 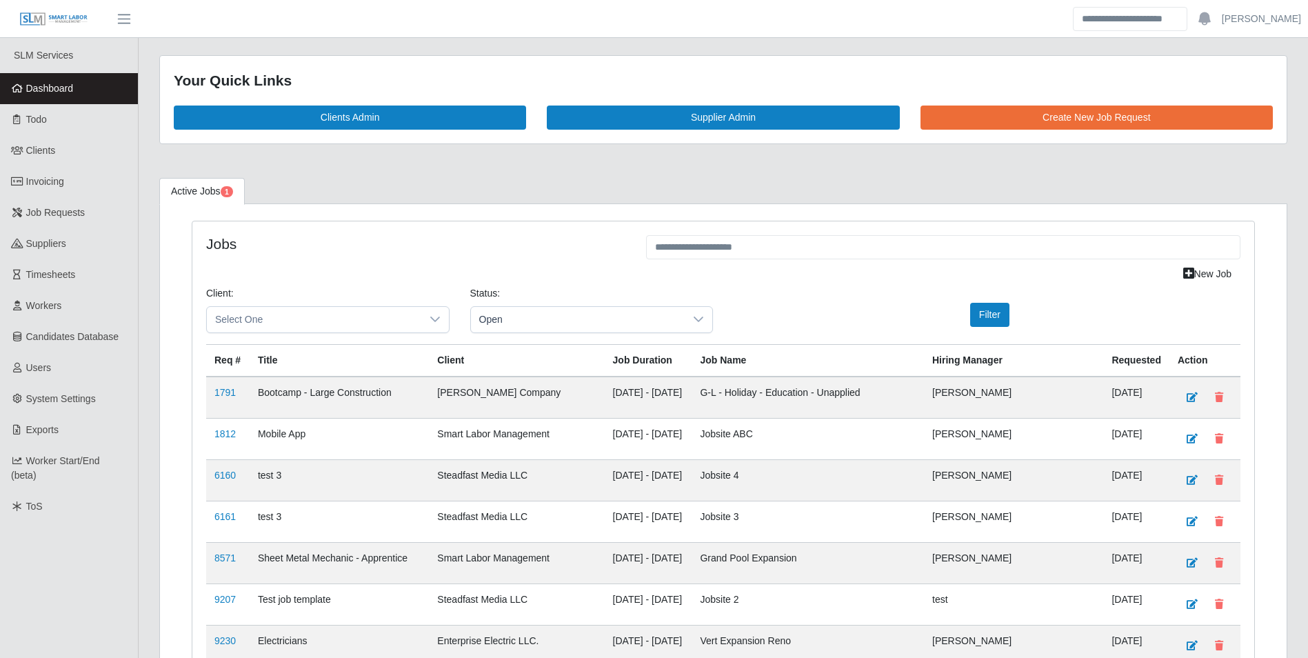 I want to click on a: 9230, so click(x=225, y=641).